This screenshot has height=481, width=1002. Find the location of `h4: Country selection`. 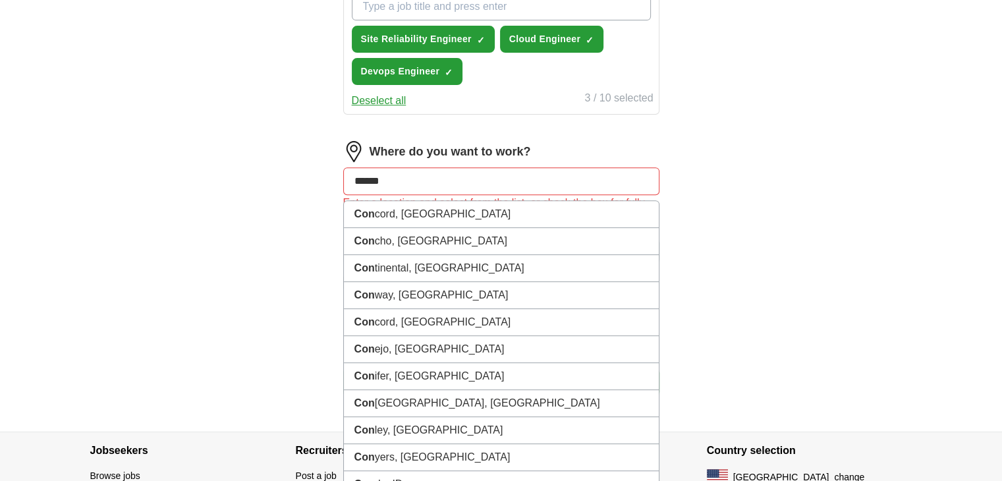

h4: Country selection is located at coordinates (809, 450).